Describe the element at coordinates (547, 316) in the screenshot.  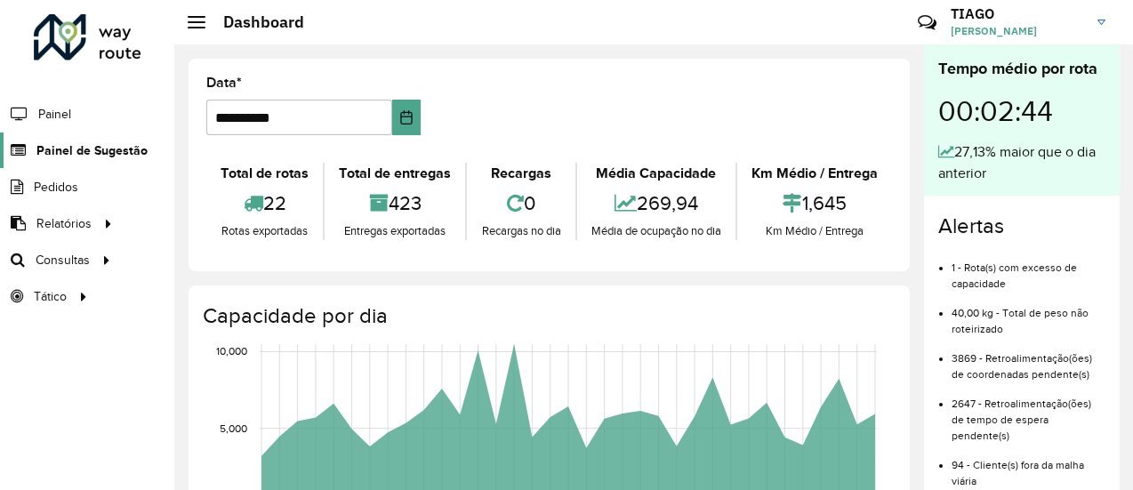
I see `h4: Capacidade por dia` at that location.